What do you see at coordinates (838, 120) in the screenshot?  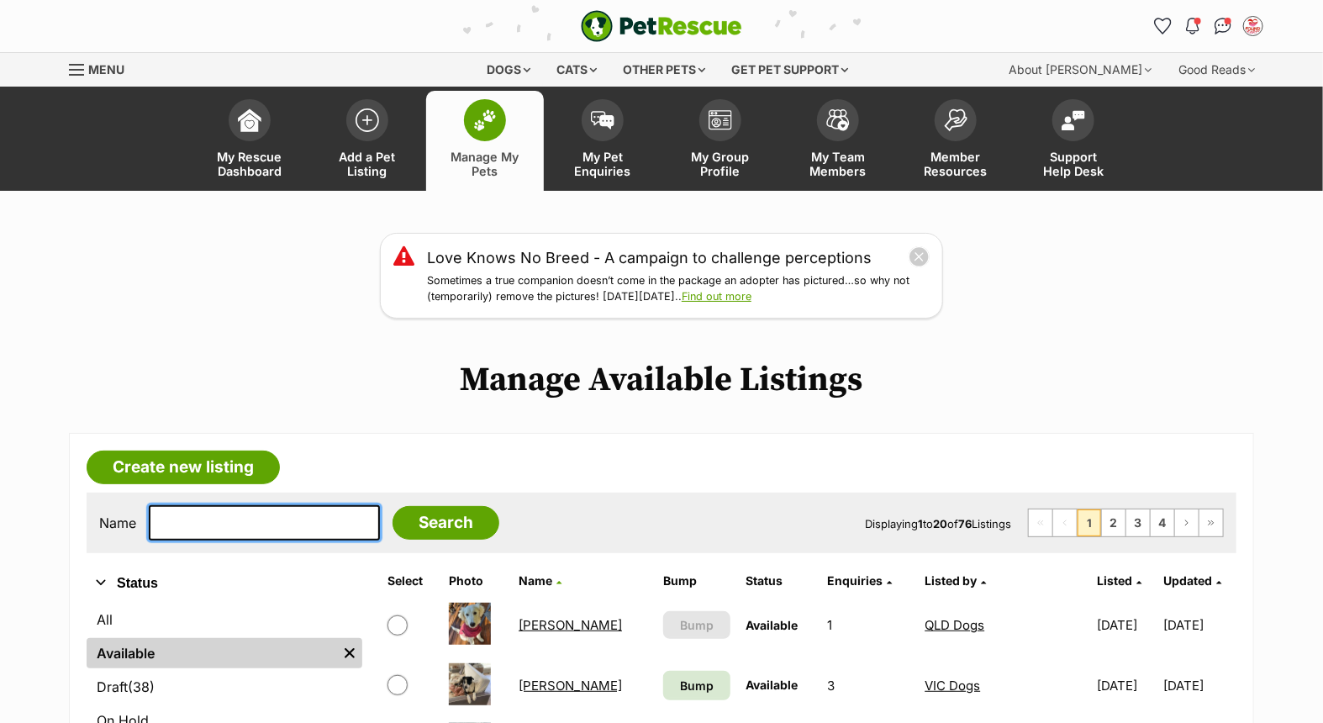 I see `img: team-members-icon-5396bd8760b3fe7c0b43da4ab00e1e3bb1a5d9ba89233759b79545d2d3fc5d0d.svg` at bounding box center [838, 120].